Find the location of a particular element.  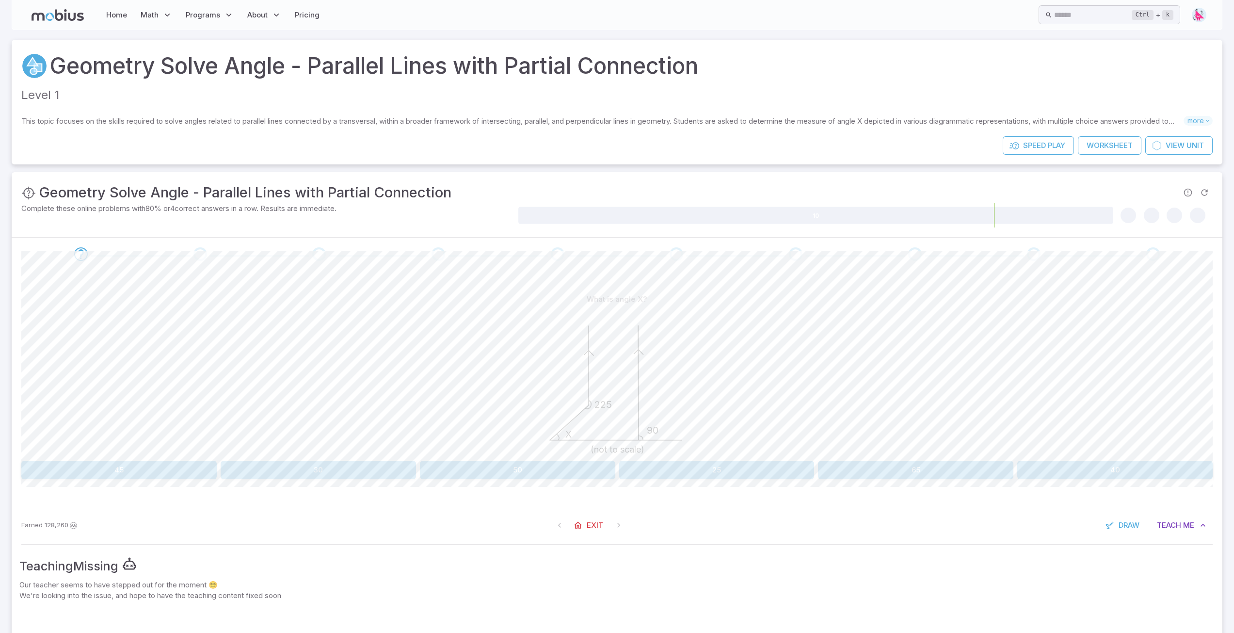

p: We're looking into the issue, and hope to have the teaching content fixed soon is located at coordinates (617, 595).